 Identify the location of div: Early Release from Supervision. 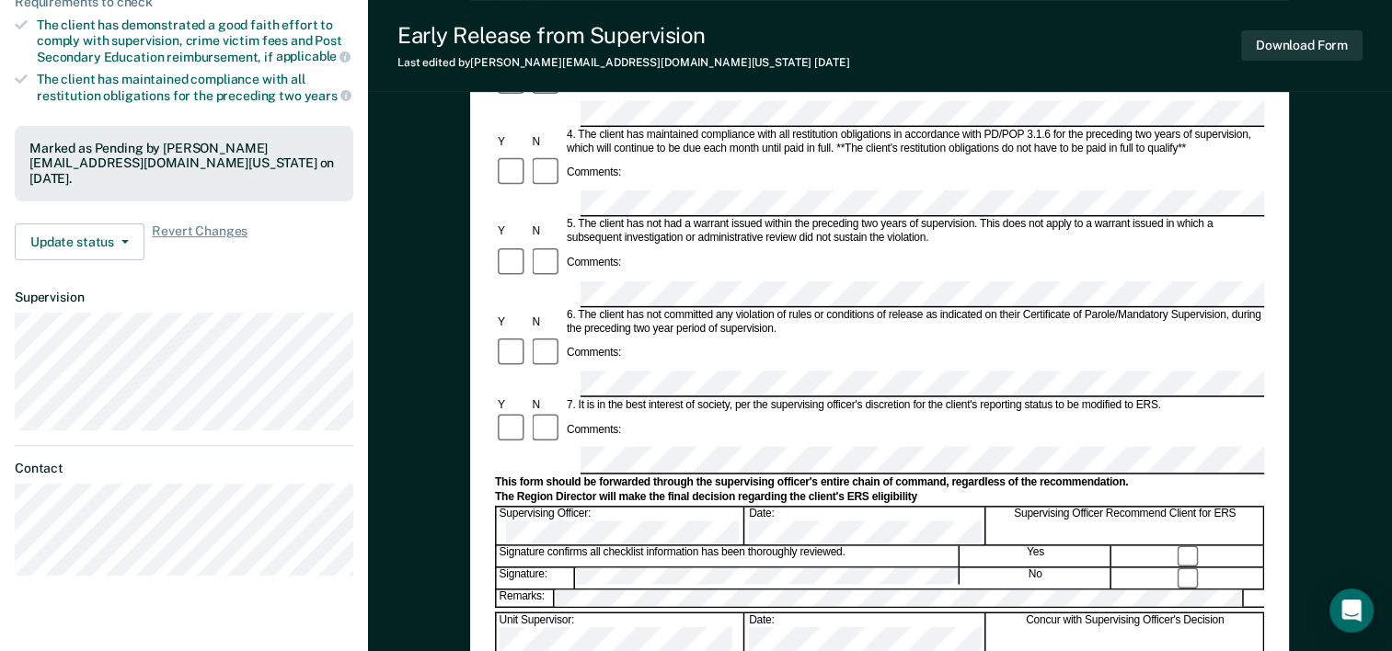
(623, 35).